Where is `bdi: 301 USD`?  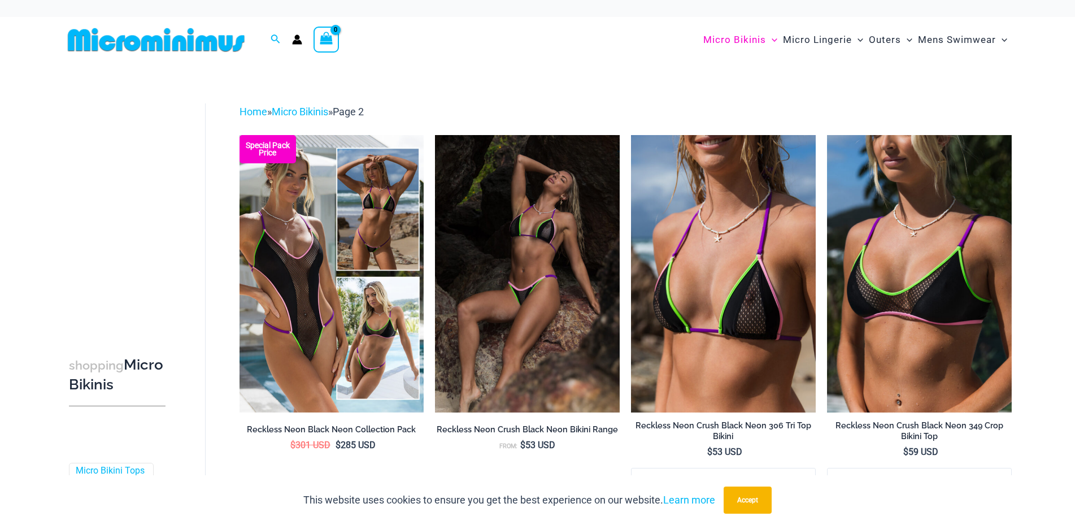 bdi: 301 USD is located at coordinates (310, 445).